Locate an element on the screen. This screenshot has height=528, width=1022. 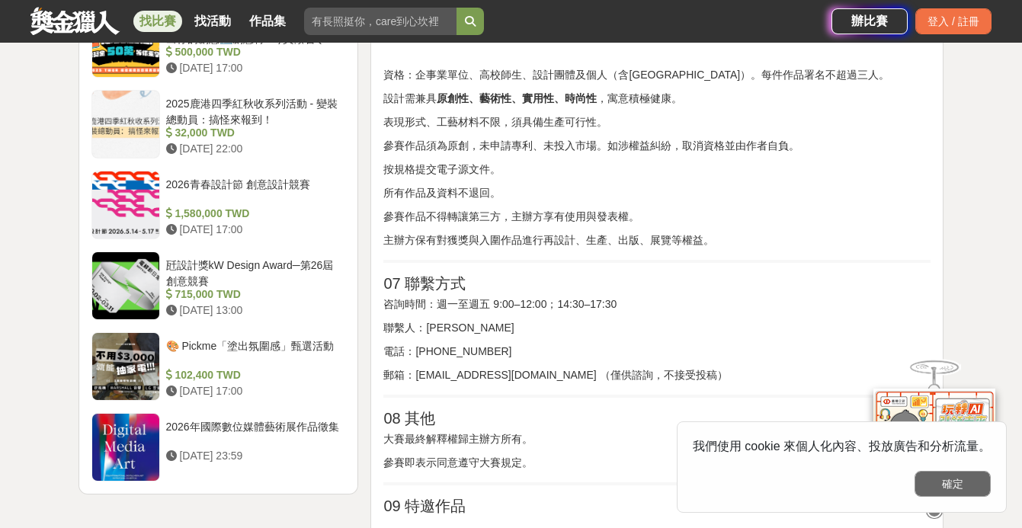
div: 715,000 TWD is located at coordinates (253, 294).